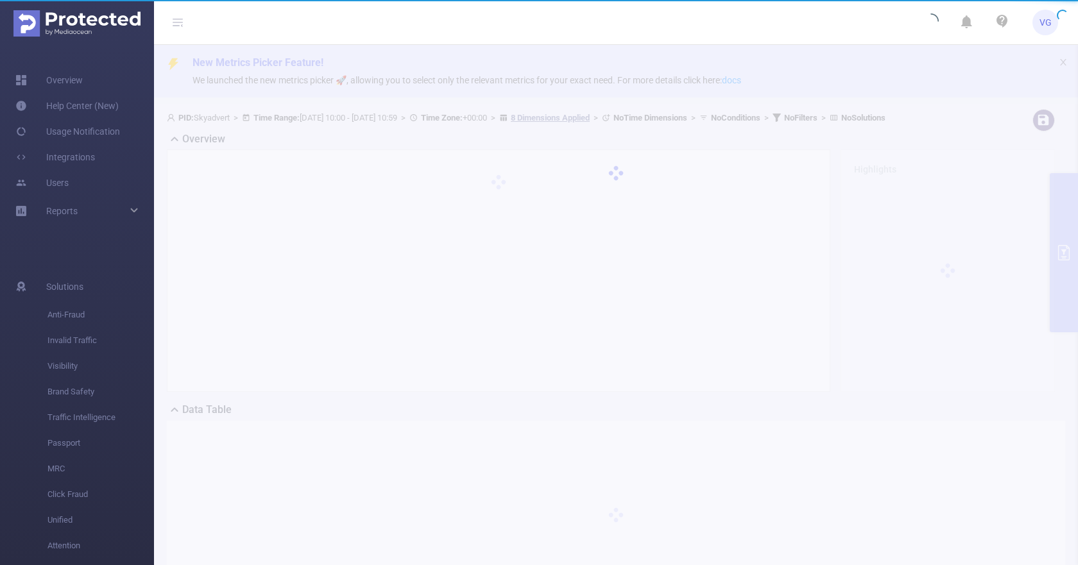  Describe the element at coordinates (101, 469) in the screenshot. I see `span: MRC` at that location.